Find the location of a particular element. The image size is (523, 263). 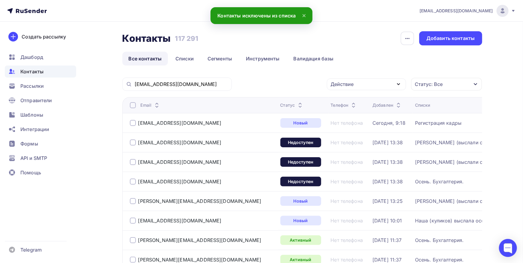

span: Дашборд is located at coordinates (32, 57).